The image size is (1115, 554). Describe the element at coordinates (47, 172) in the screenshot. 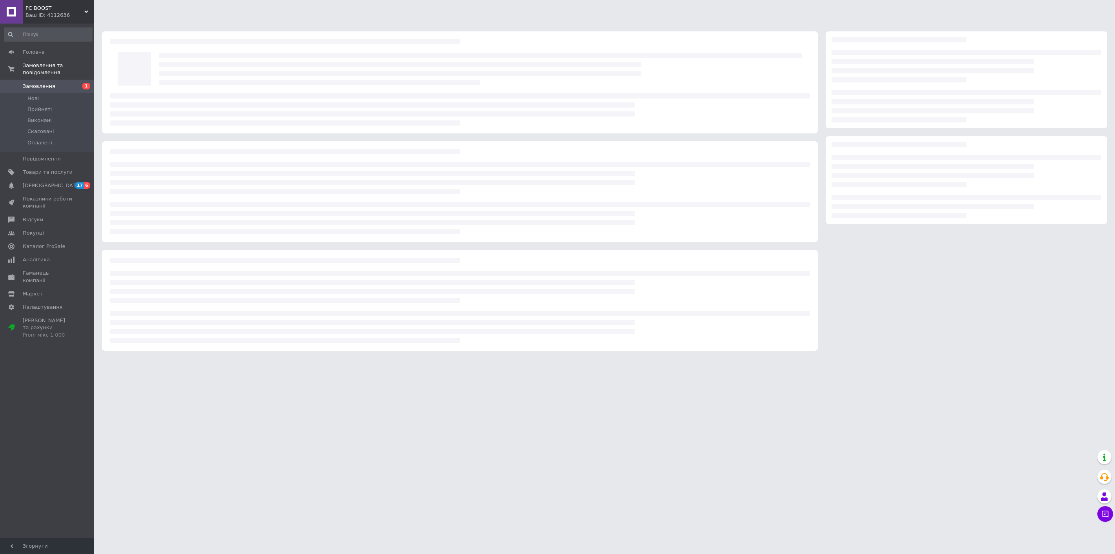

I see `span: Товари та послуги` at that location.